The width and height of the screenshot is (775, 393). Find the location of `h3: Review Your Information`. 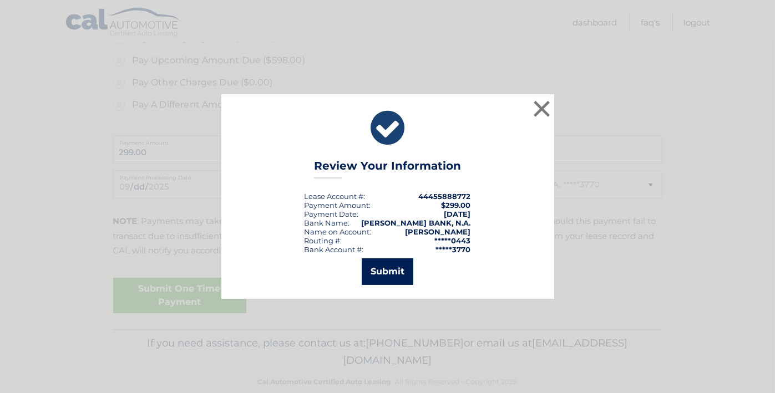

h3: Review Your Information is located at coordinates (387, 169).